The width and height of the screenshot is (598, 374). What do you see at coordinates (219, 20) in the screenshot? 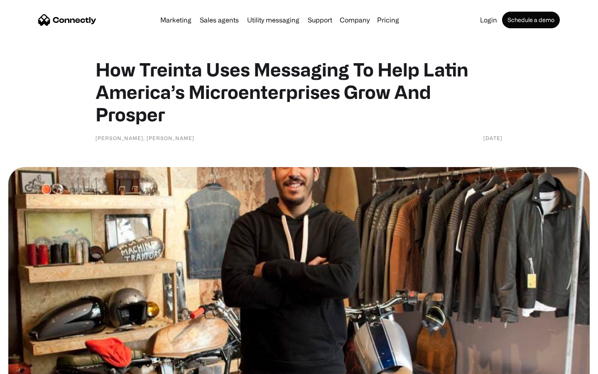
I see `a: Sales agents` at bounding box center [219, 20].